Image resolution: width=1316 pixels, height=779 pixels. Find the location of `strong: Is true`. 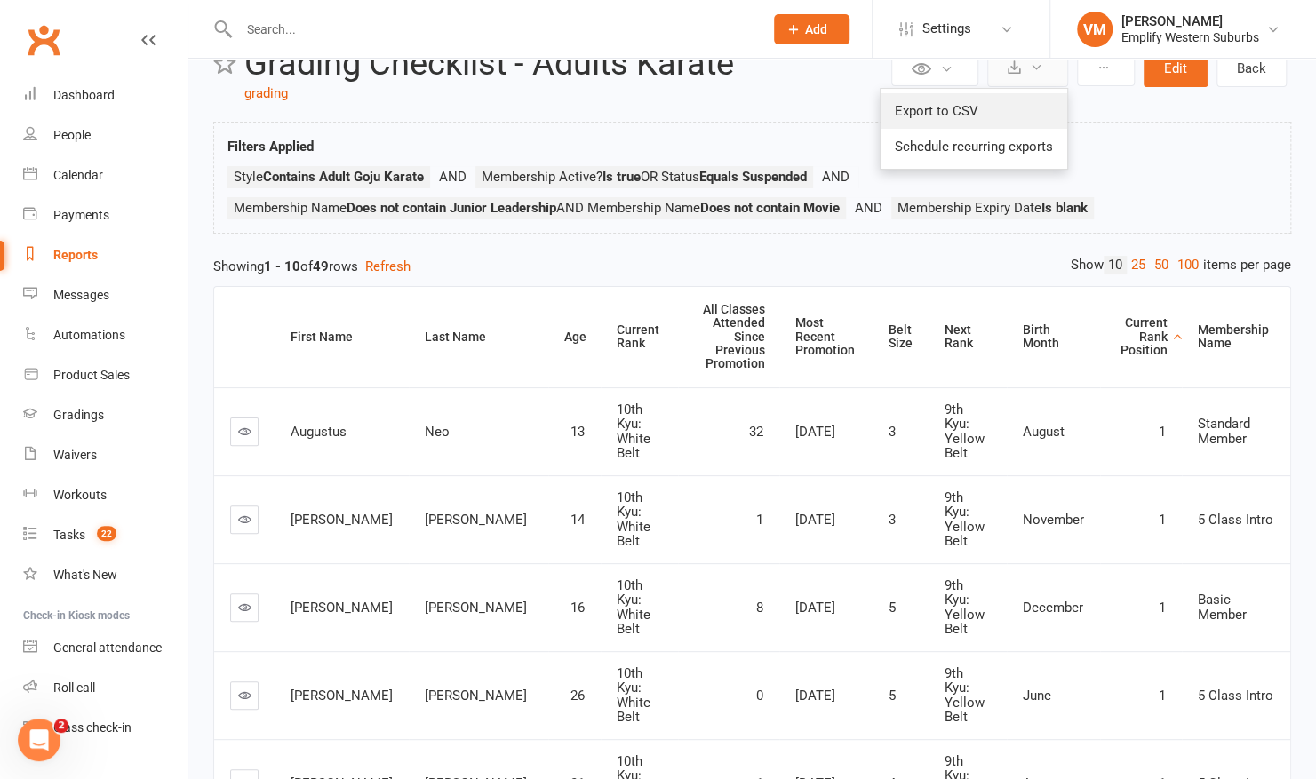

strong: Is true is located at coordinates (621, 177).